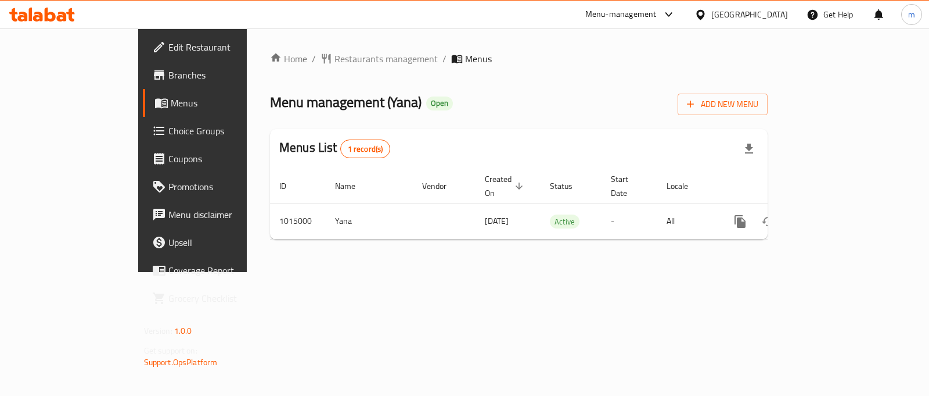 Image resolution: width=929 pixels, height=396 pixels. Describe the element at coordinates (365, 149) in the screenshot. I see `div: Total records count` at that location.